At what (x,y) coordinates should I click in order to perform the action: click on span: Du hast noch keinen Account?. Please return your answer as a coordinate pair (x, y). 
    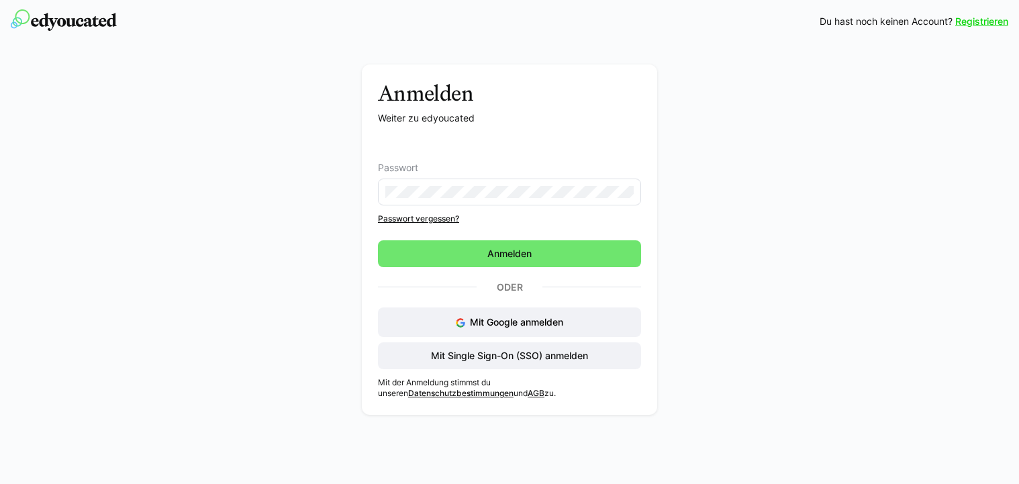
    Looking at the image, I should click on (886, 21).